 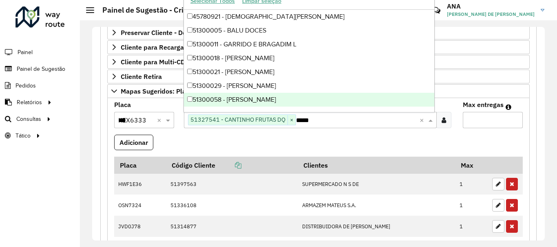 I want to click on div: 51300005 - BALU DOCES, so click(x=309, y=31).